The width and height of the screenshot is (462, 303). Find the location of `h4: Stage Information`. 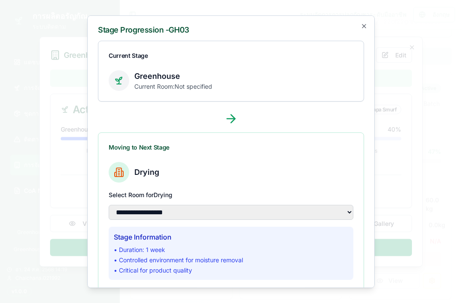

h4: Stage Information is located at coordinates (231, 236).